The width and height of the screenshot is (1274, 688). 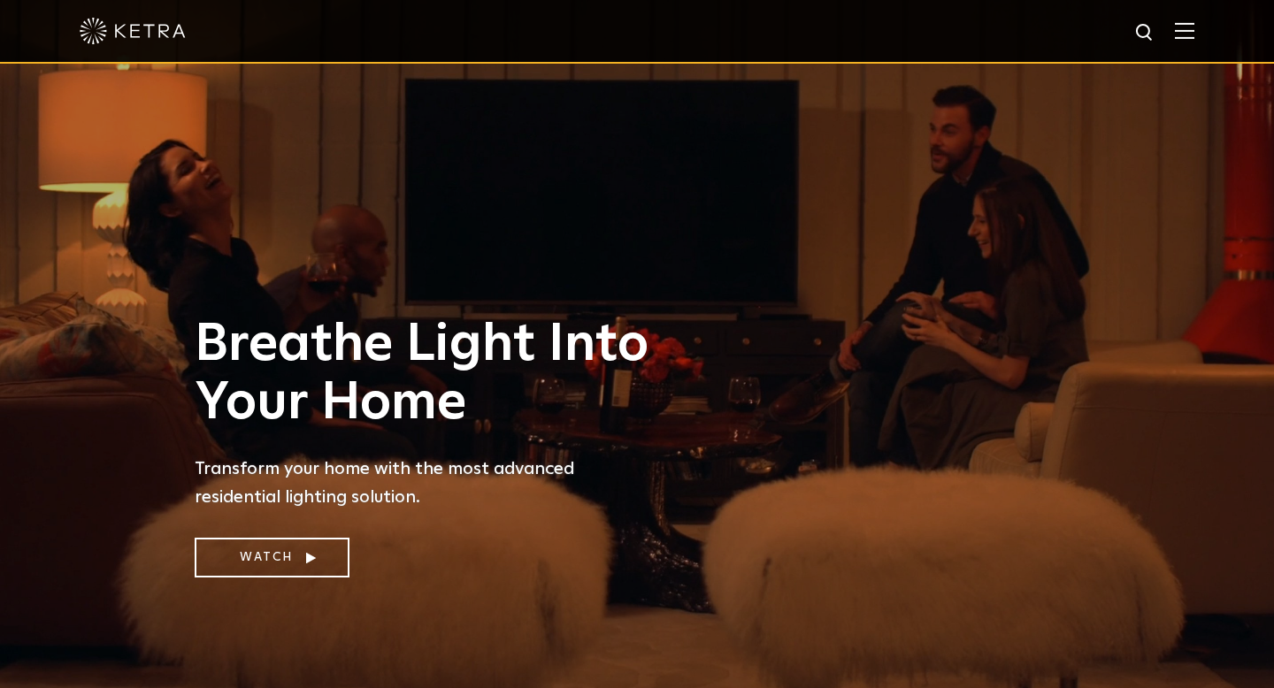 What do you see at coordinates (133, 31) in the screenshot?
I see `img: ketra-logo-2019-white` at bounding box center [133, 31].